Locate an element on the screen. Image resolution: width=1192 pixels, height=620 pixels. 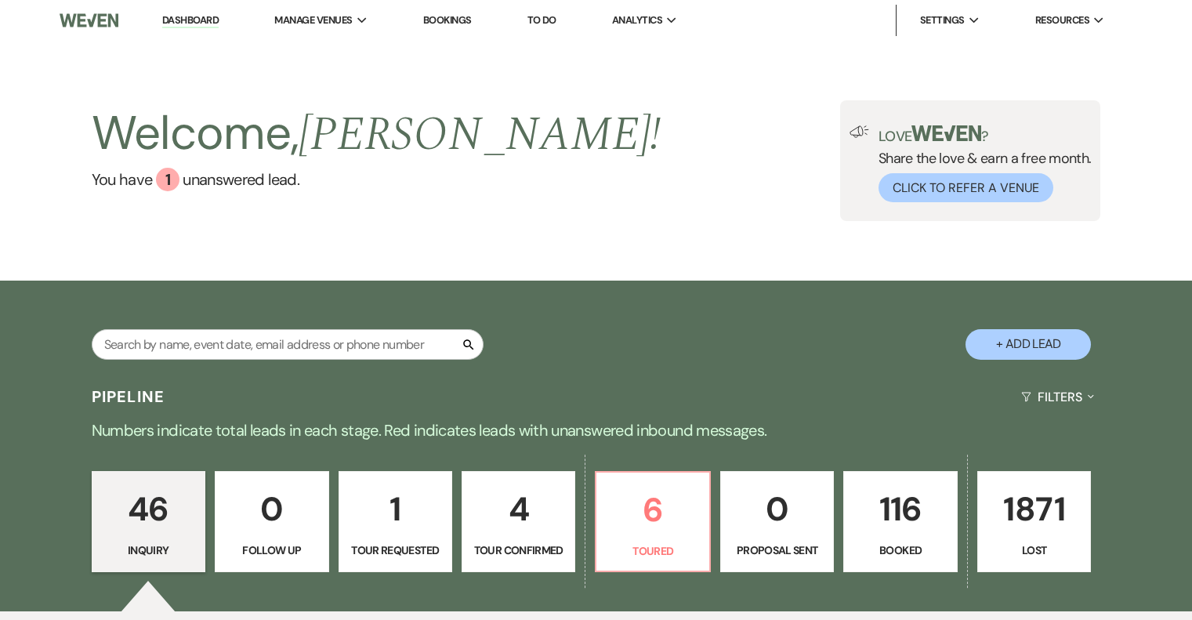
h3: Pipeline is located at coordinates (129, 397).